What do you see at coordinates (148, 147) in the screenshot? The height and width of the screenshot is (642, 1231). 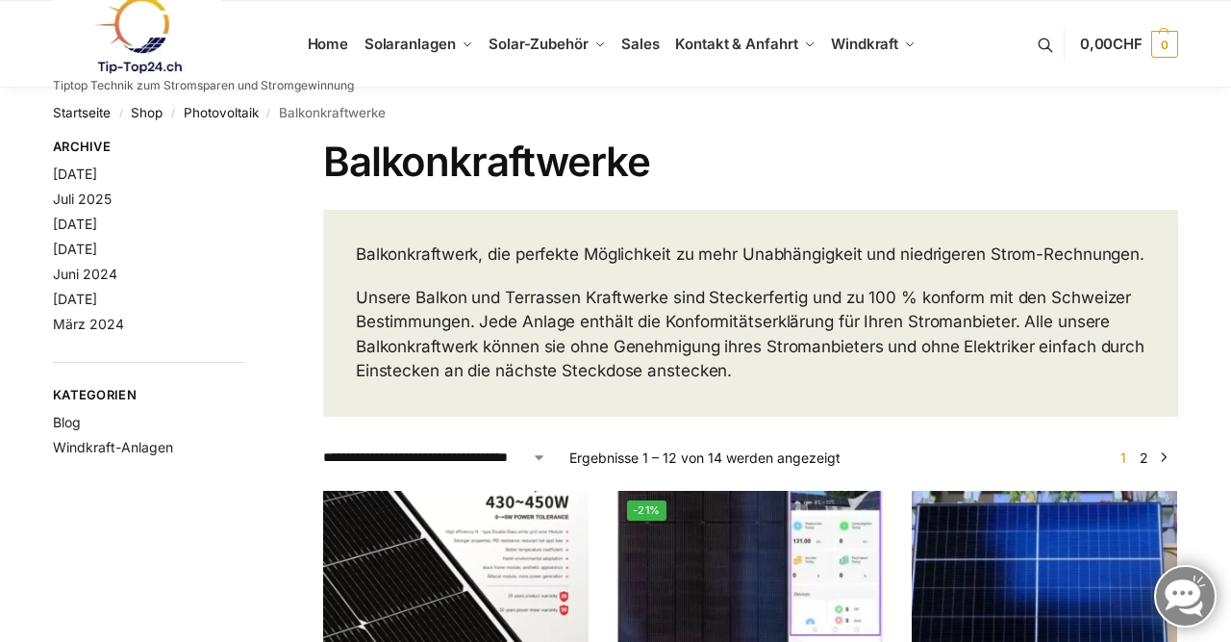 I see `span: Archive` at bounding box center [148, 147].